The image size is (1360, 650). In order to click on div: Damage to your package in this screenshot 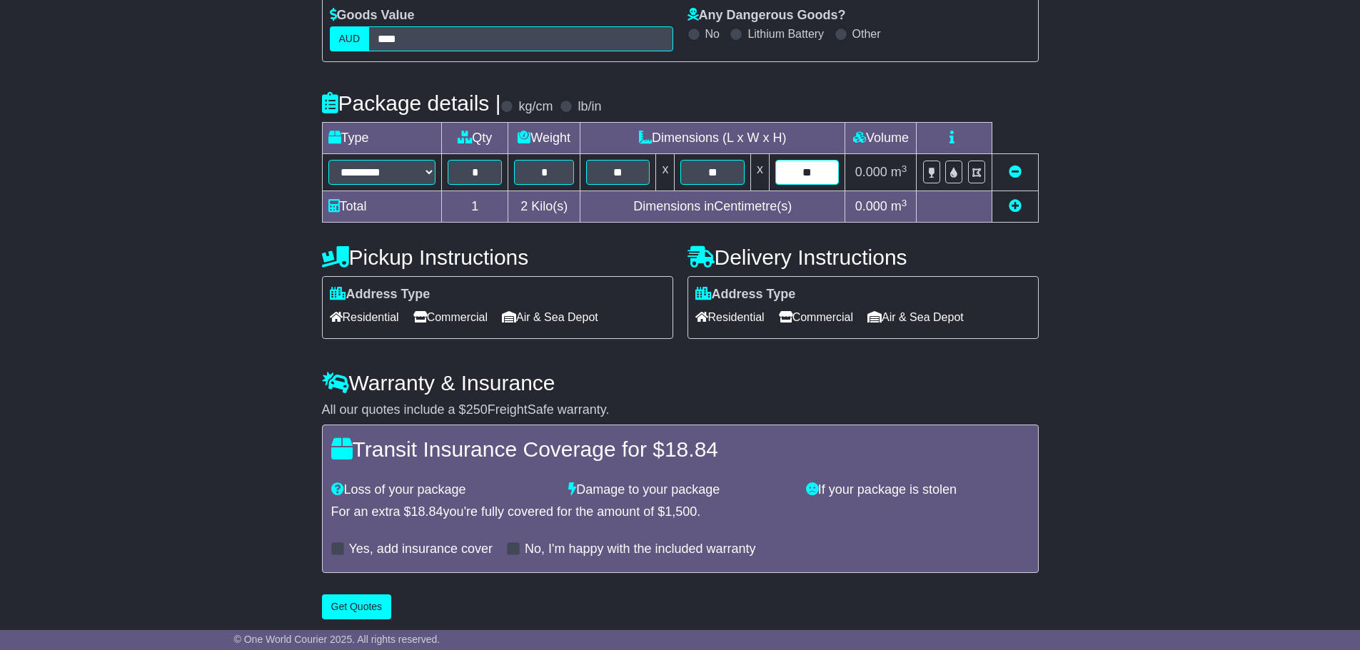, I will do `click(680, 491)`.